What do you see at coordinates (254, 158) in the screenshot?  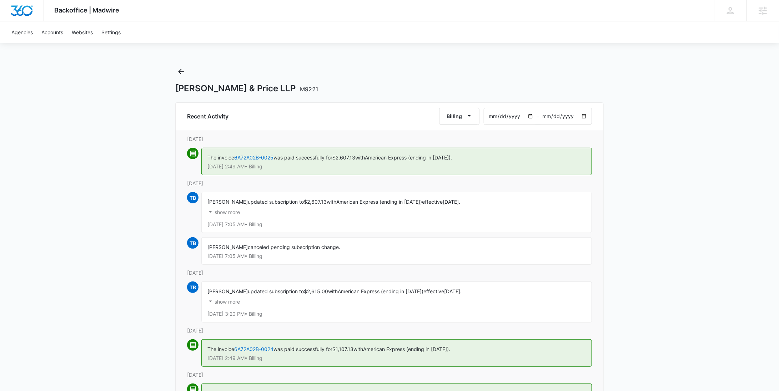 I see `a: 6A72A02B-0025` at bounding box center [254, 158].